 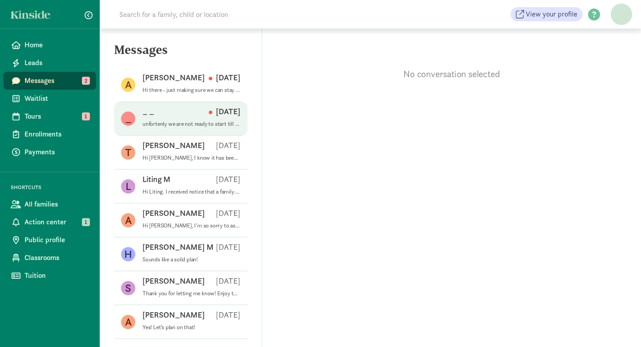 I want to click on h5: Messages, so click(x=181, y=53).